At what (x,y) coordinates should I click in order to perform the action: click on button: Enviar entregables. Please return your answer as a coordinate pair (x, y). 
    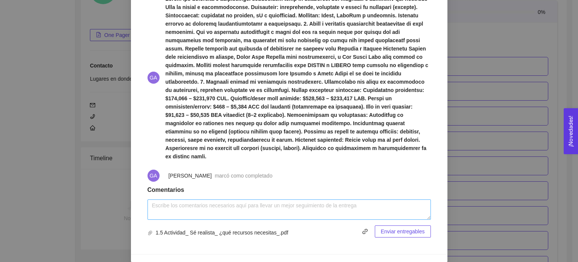
    Looking at the image, I should click on (403, 231).